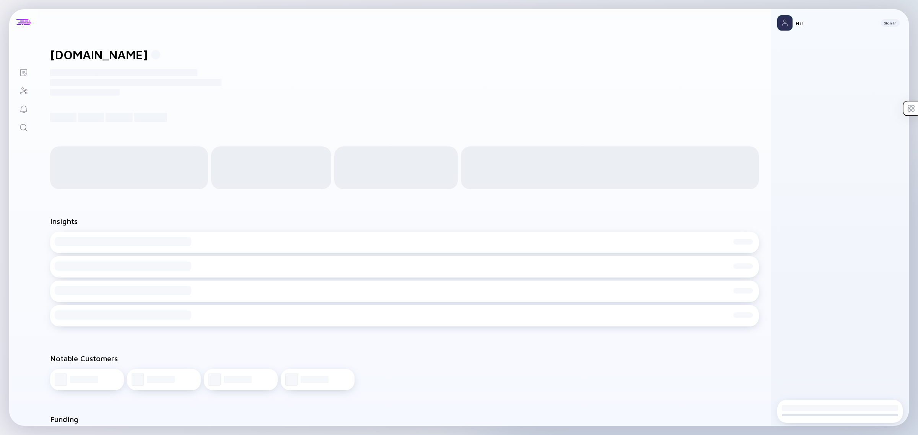  Describe the element at coordinates (64, 419) in the screenshot. I see `h2: Funding` at that location.